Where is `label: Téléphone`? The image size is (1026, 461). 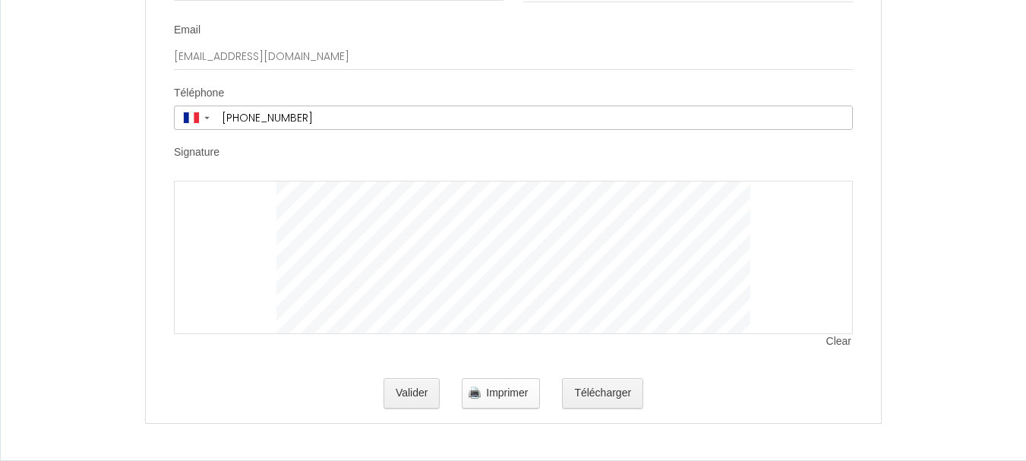 label: Téléphone is located at coordinates (199, 93).